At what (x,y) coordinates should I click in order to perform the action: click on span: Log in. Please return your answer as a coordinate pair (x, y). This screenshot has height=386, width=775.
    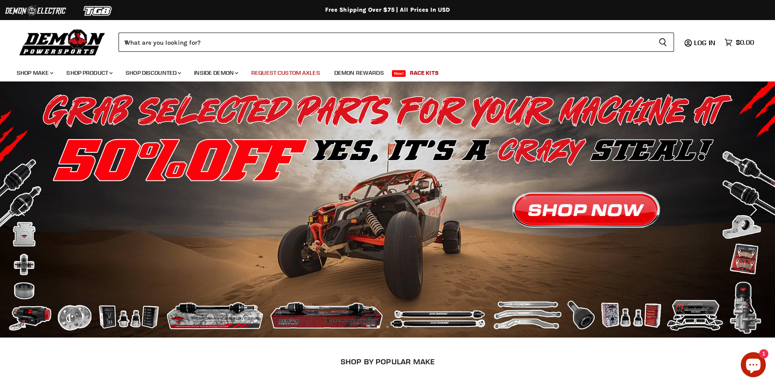
    Looking at the image, I should click on (704, 43).